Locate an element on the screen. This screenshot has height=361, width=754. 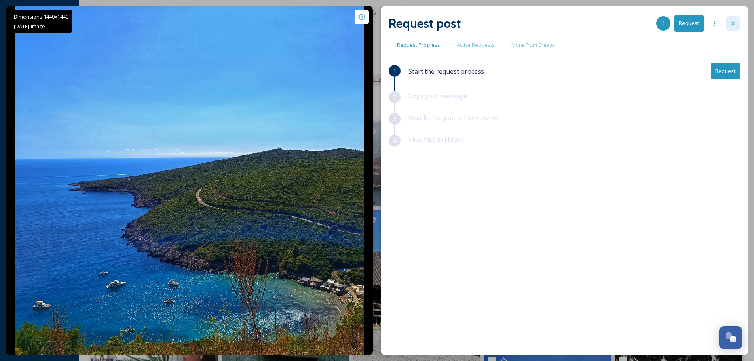
span: View files in library is located at coordinates (436, 139).